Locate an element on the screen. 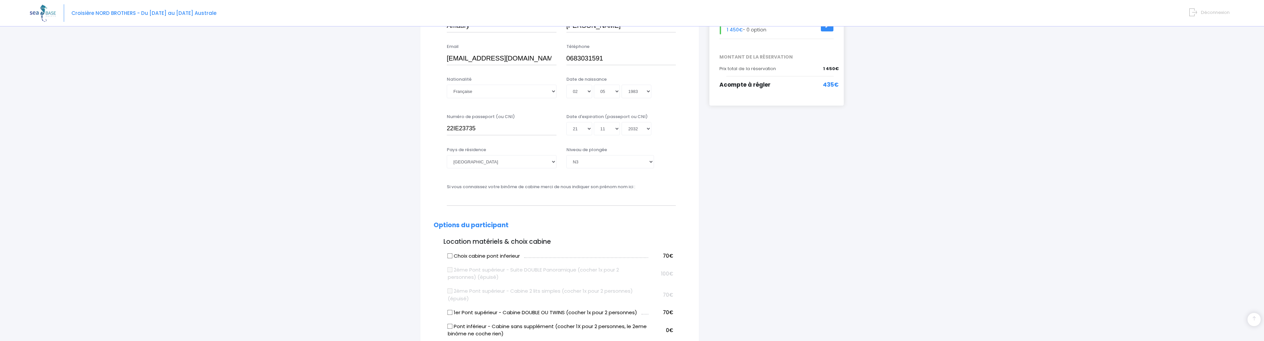  label: 2ème Pont supérieur - Suite DOUBLE Panoramique (cocher 1x pour 2 personnes) (épuisé) is located at coordinates (548, 273).